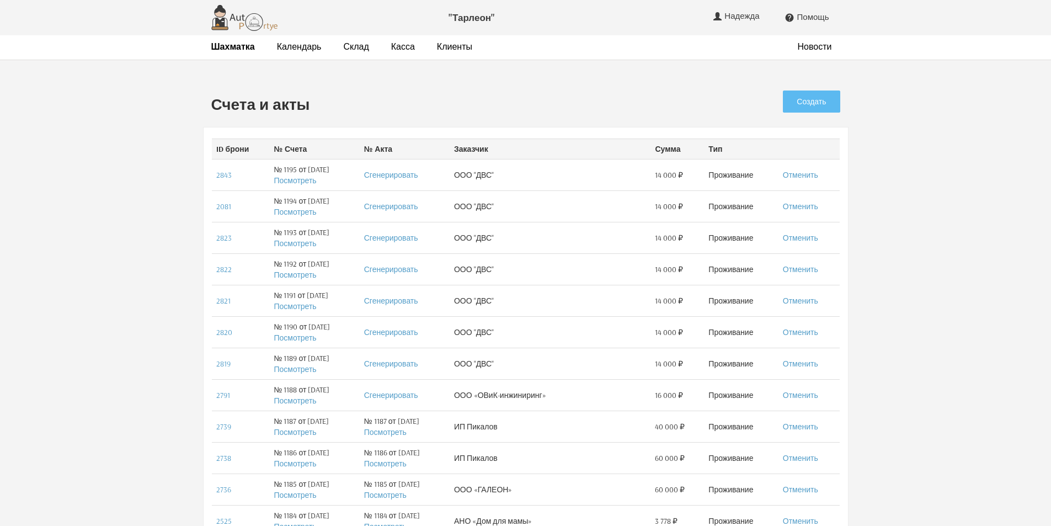 This screenshot has width=1051, height=526. What do you see at coordinates (224, 332) in the screenshot?
I see `a: 2820` at bounding box center [224, 332].